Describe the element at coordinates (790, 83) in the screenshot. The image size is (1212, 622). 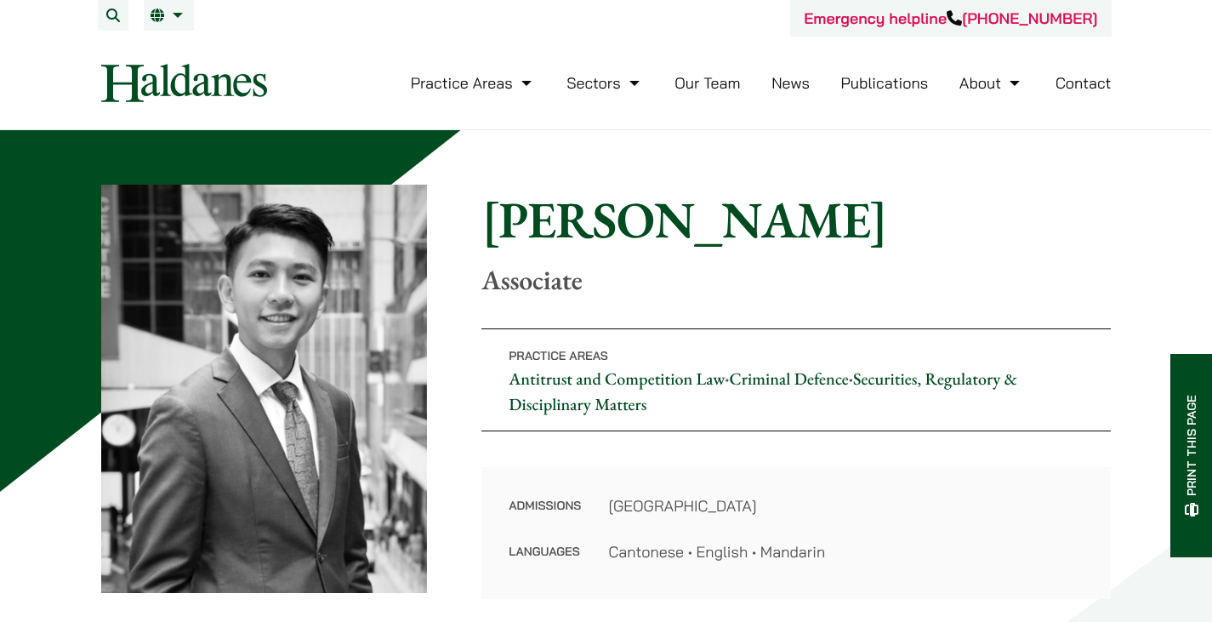
I see `a: News` at that location.